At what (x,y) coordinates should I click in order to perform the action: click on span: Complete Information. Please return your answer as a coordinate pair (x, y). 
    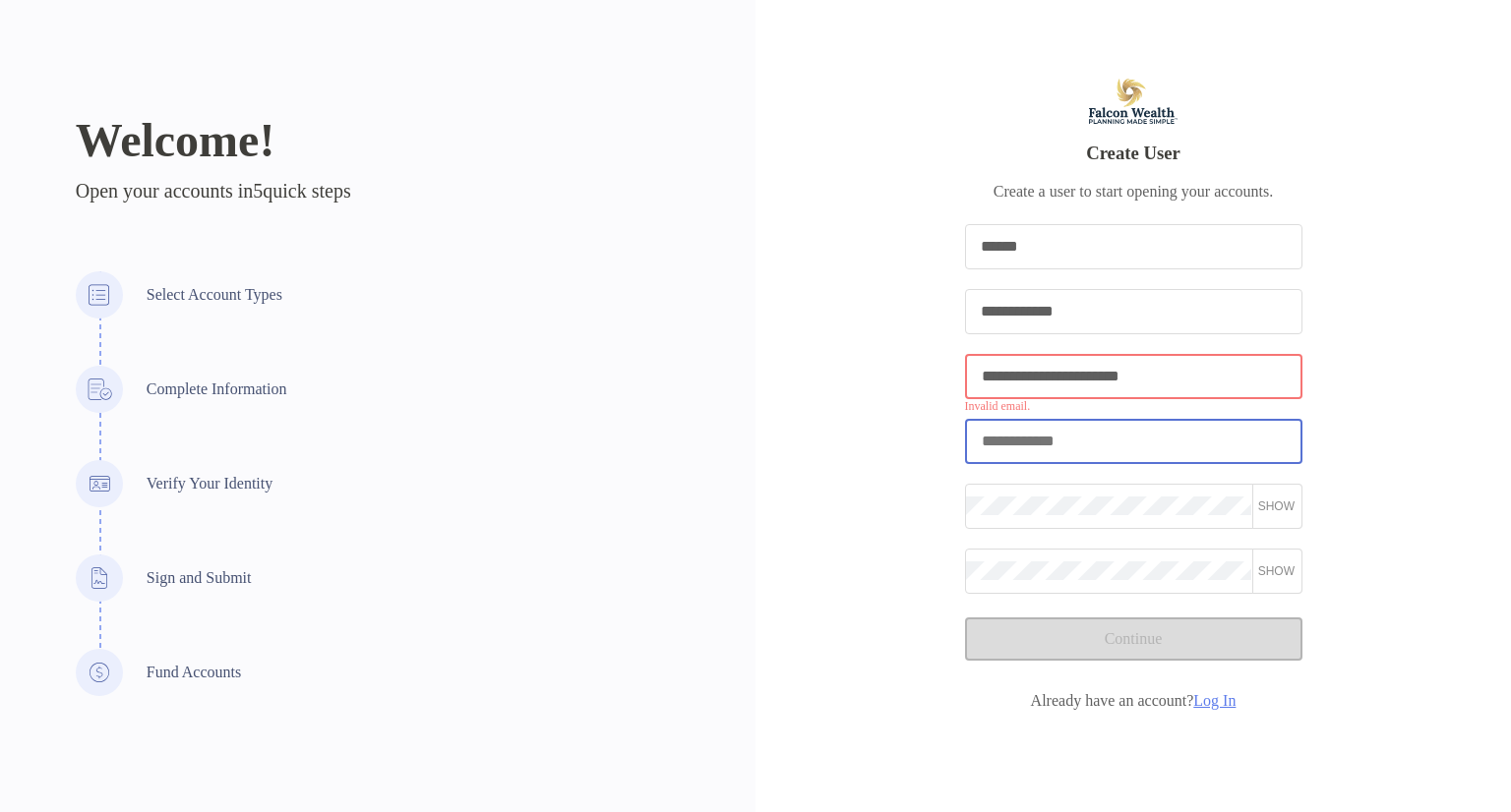
    Looking at the image, I should click on (217, 390).